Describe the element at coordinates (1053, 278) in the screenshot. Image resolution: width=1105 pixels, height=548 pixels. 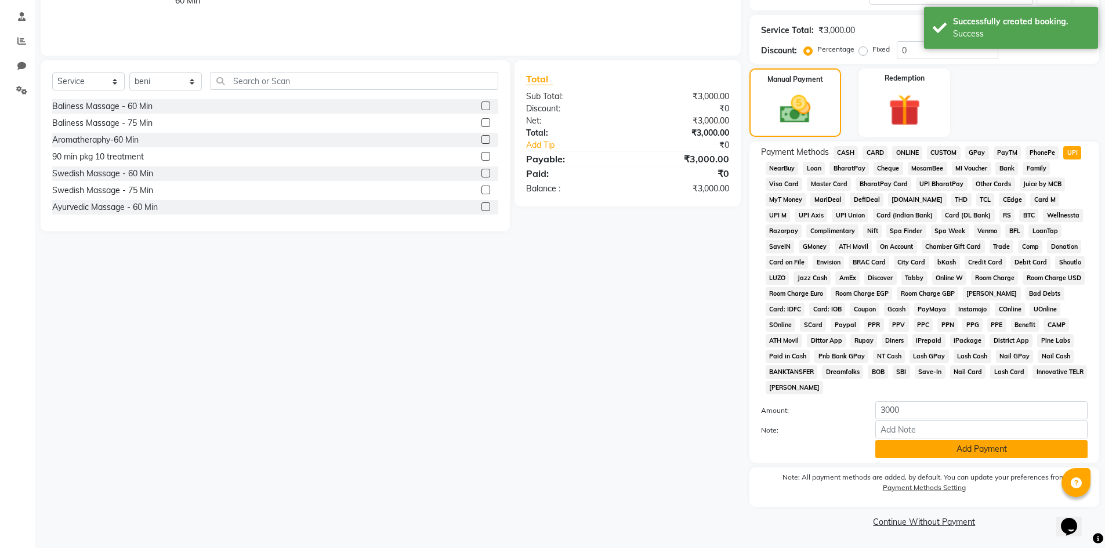
I see `span: Room Charge USD` at that location.